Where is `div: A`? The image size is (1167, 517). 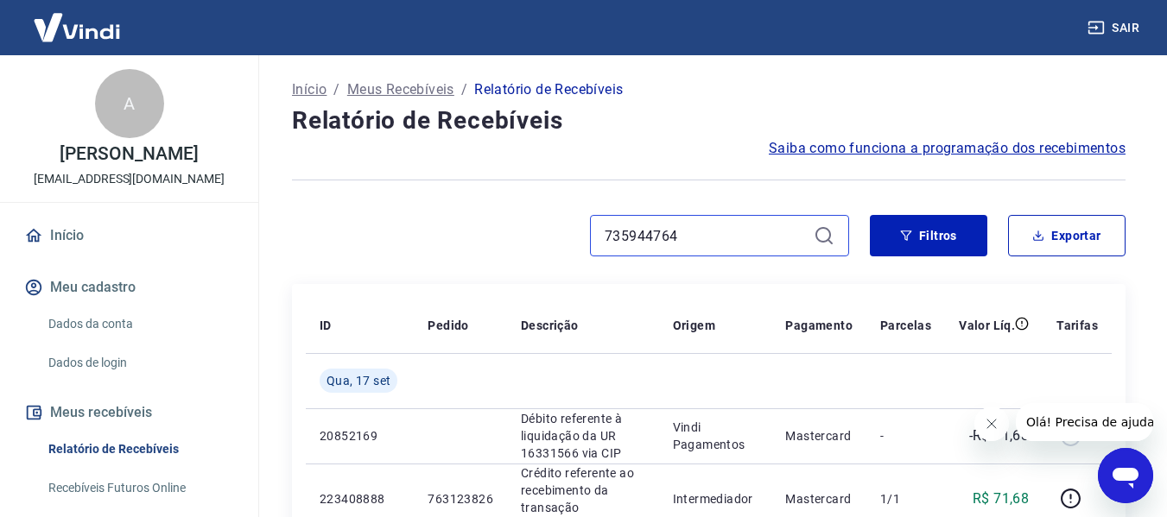
div: A is located at coordinates (130, 104).